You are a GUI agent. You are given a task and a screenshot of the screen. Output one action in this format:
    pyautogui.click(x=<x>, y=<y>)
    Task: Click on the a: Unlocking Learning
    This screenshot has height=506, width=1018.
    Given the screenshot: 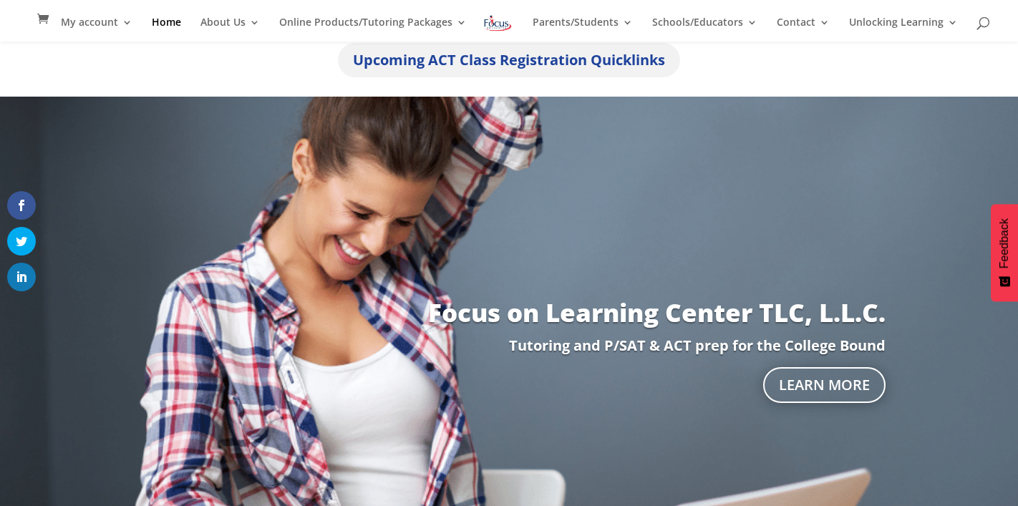 What is the action you would take?
    pyautogui.click(x=903, y=29)
    